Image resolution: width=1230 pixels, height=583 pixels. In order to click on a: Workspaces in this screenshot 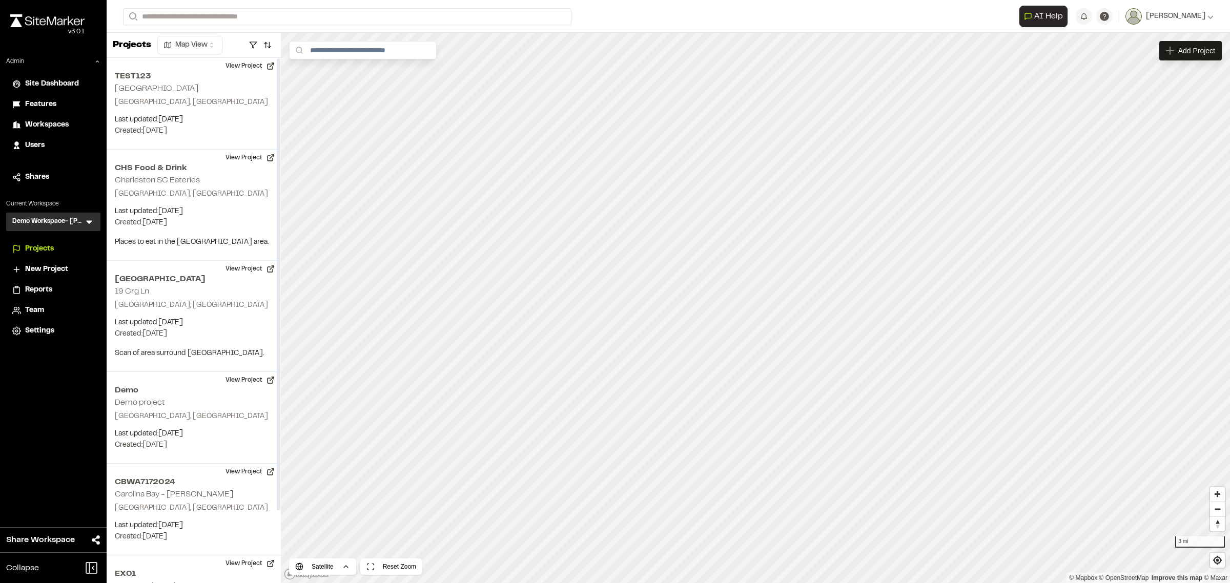, I will do `click(53, 125)`.